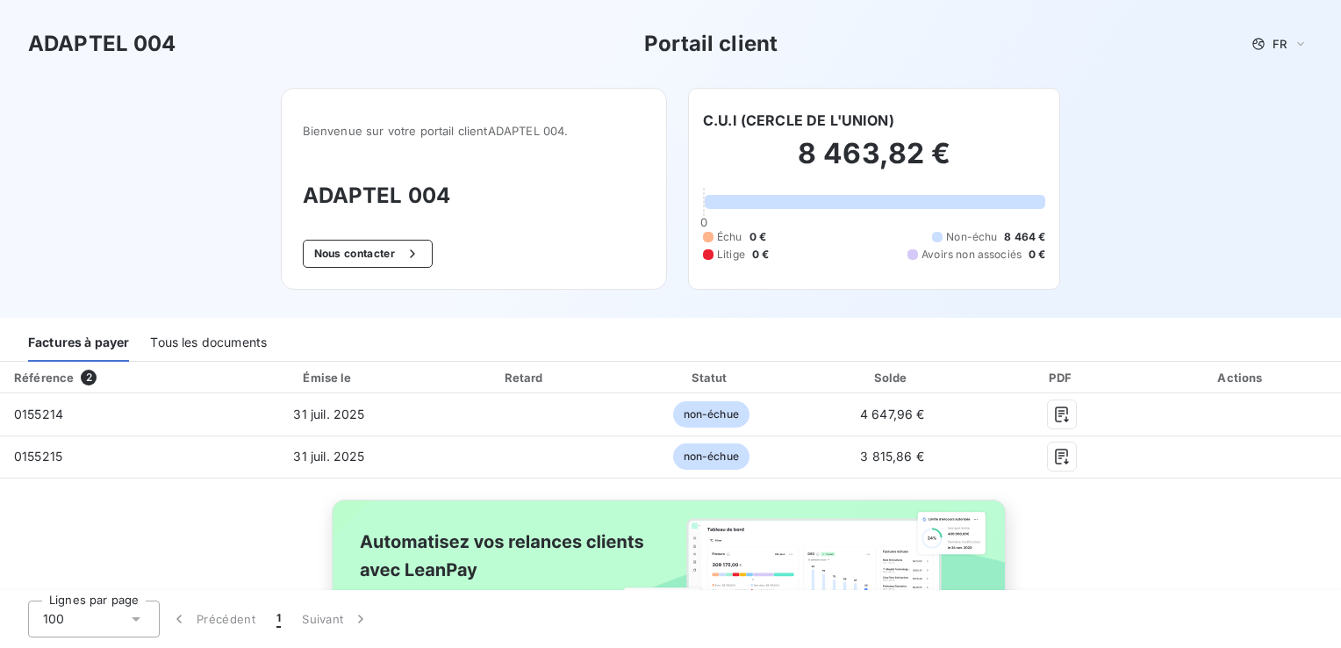 Image resolution: width=1341 pixels, height=648 pixels. I want to click on button: 1, so click(278, 619).